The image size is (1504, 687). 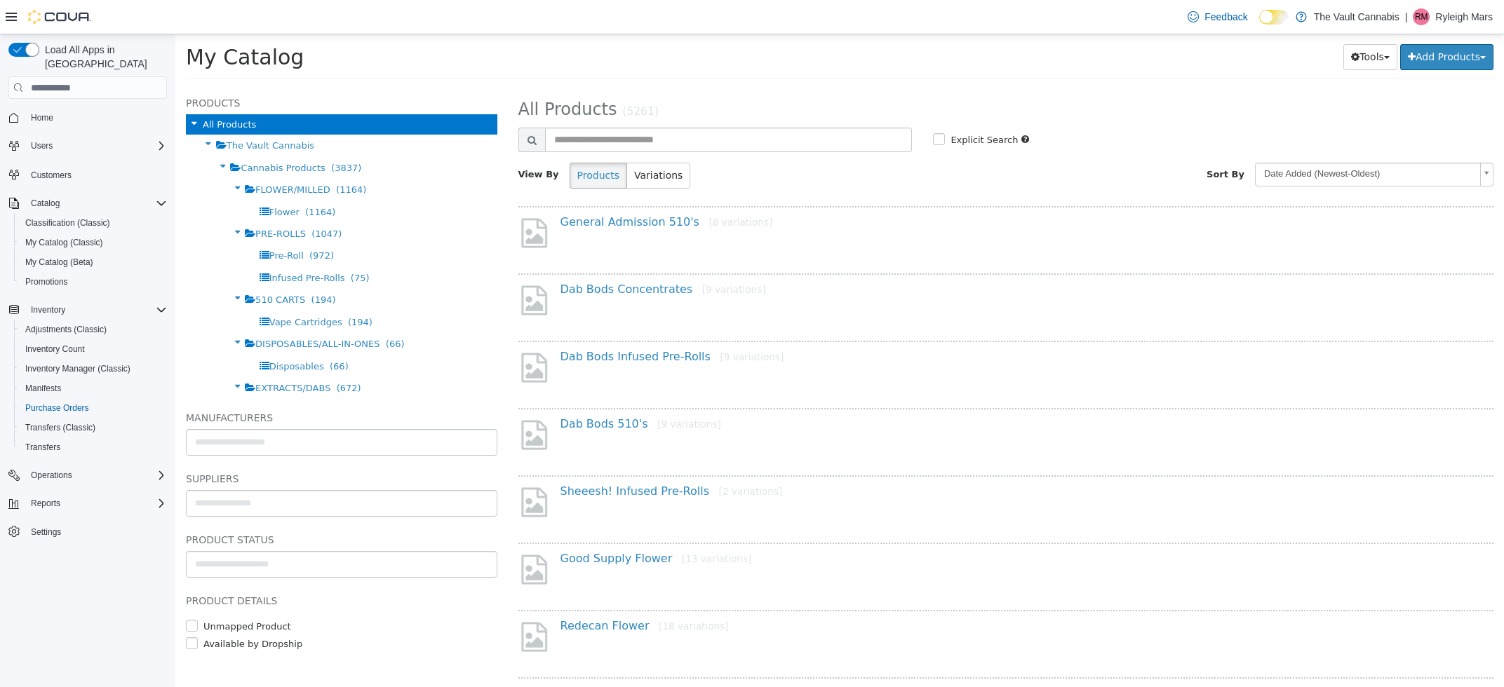 What do you see at coordinates (93, 408) in the screenshot?
I see `button: Purchase Orders` at bounding box center [93, 408].